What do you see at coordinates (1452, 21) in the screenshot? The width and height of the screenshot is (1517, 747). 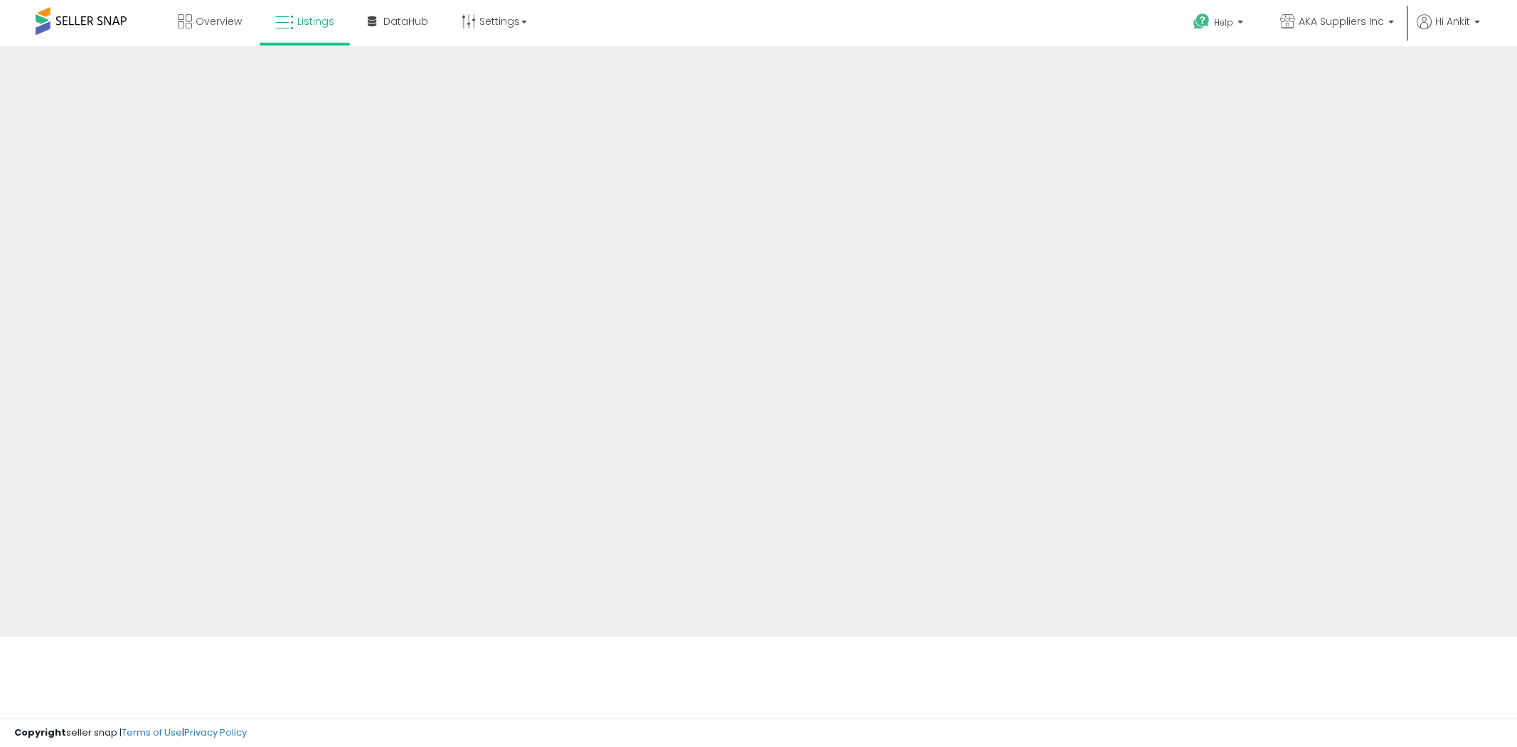 I see `span: Hi Ankit` at bounding box center [1452, 21].